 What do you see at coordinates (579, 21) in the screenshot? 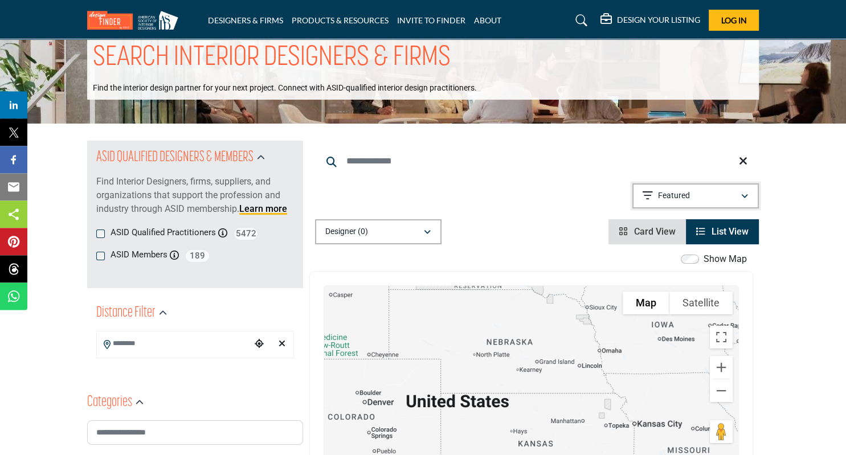
I see `a: Search` at bounding box center [579, 21].